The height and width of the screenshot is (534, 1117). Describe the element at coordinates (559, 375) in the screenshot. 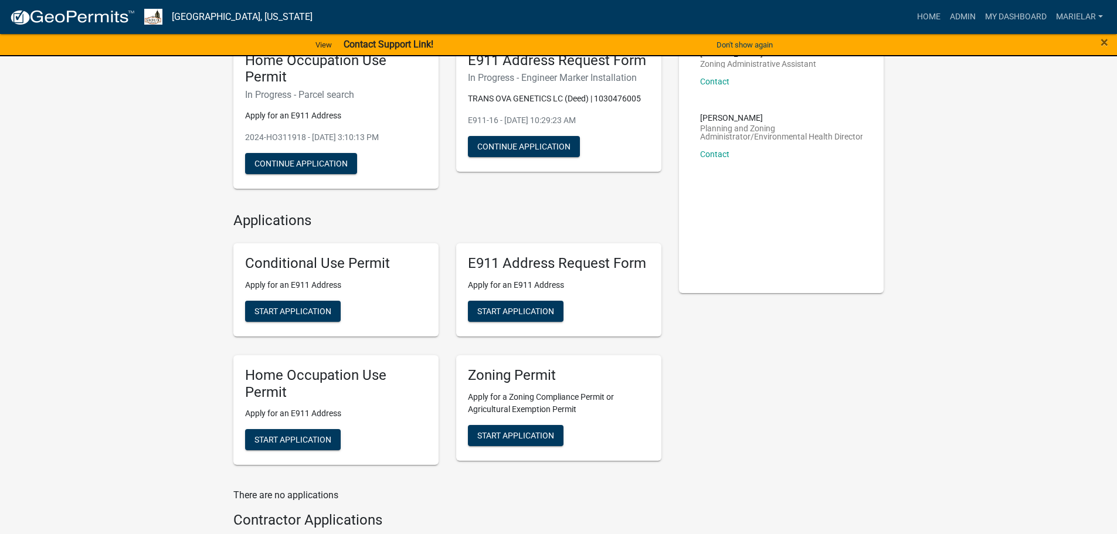

I see `h5: Zoning Permit` at that location.